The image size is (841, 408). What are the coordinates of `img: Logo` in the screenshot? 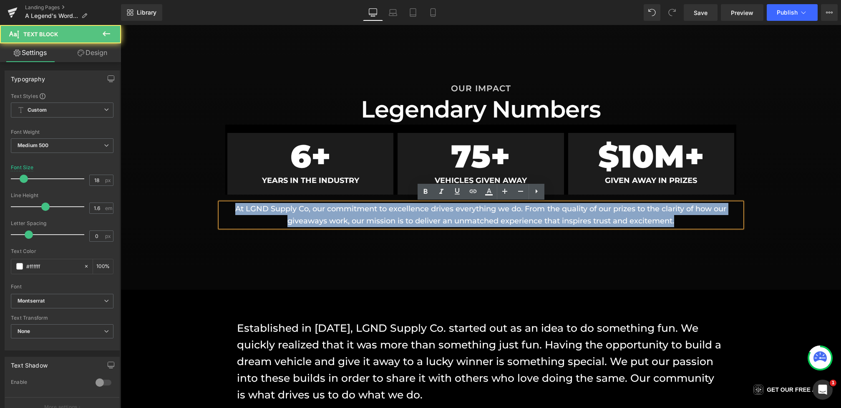 It's located at (638, 365).